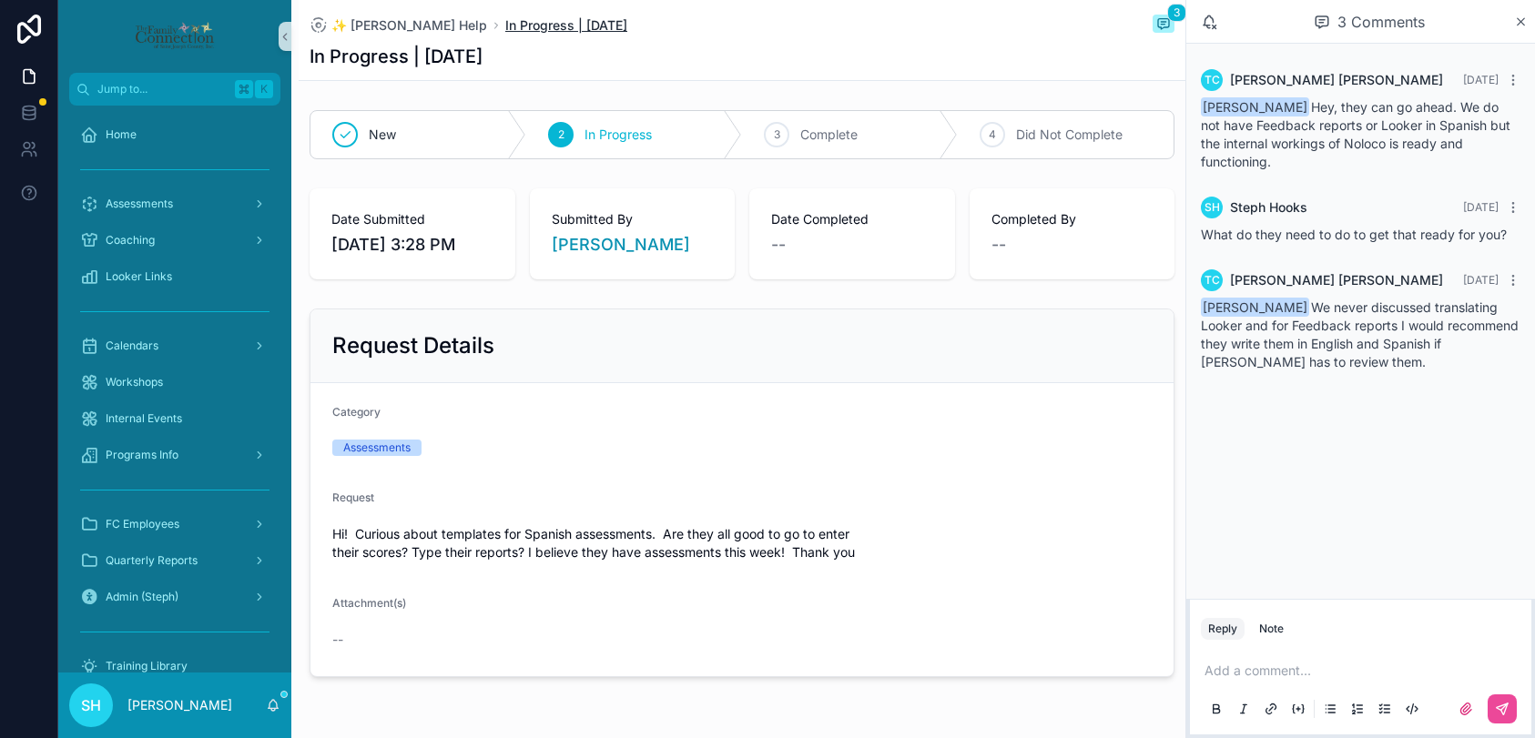 The width and height of the screenshot is (1535, 738). I want to click on span: Steph Hooks, so click(1268, 208).